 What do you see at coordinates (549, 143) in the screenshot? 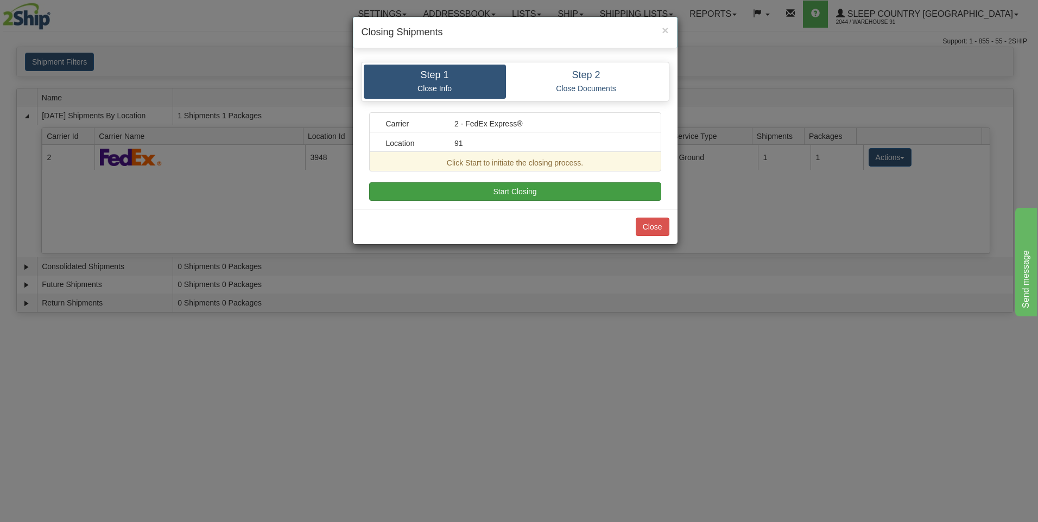
I see `div: 91` at bounding box center [549, 143].